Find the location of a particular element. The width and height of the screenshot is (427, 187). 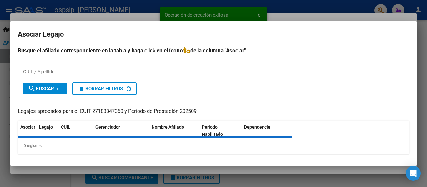

span: Gerenciador is located at coordinates (107, 127).